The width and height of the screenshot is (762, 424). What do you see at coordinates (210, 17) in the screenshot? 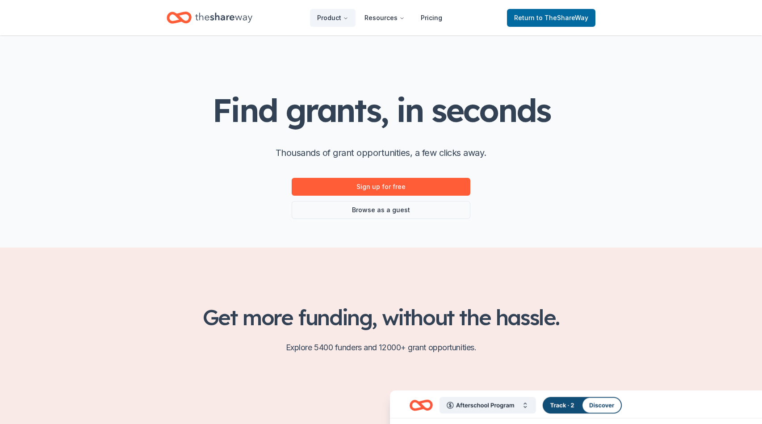
I see `a: Home` at bounding box center [210, 17].